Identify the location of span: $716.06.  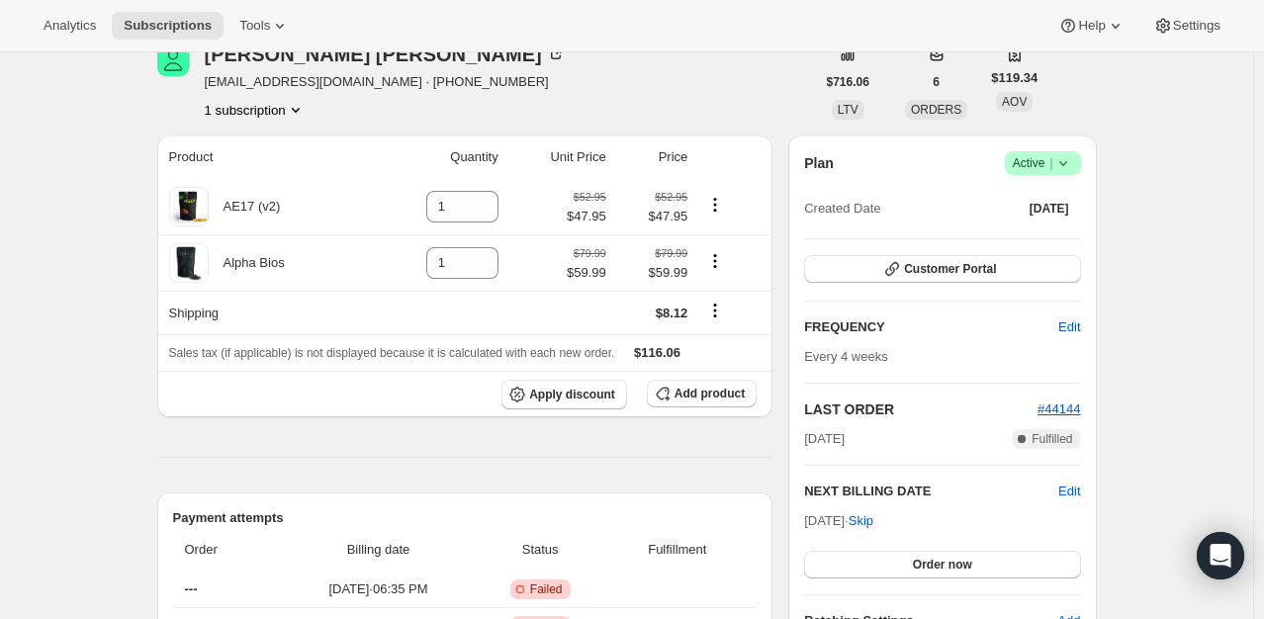
(847, 82).